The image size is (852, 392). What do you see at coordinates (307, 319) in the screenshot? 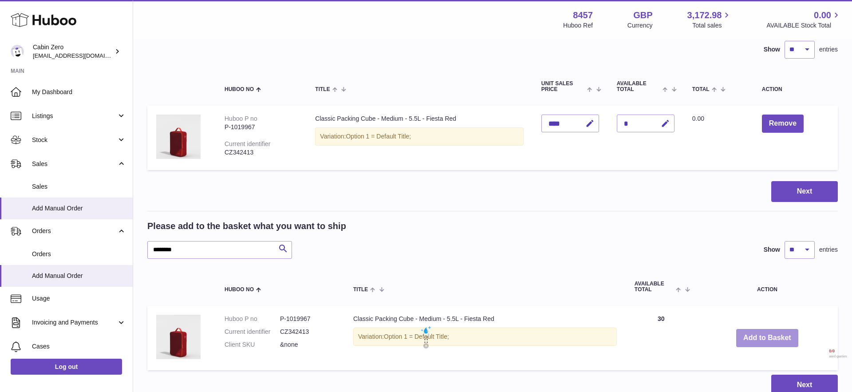
I see `dd: P-1019967` at bounding box center [307, 319].